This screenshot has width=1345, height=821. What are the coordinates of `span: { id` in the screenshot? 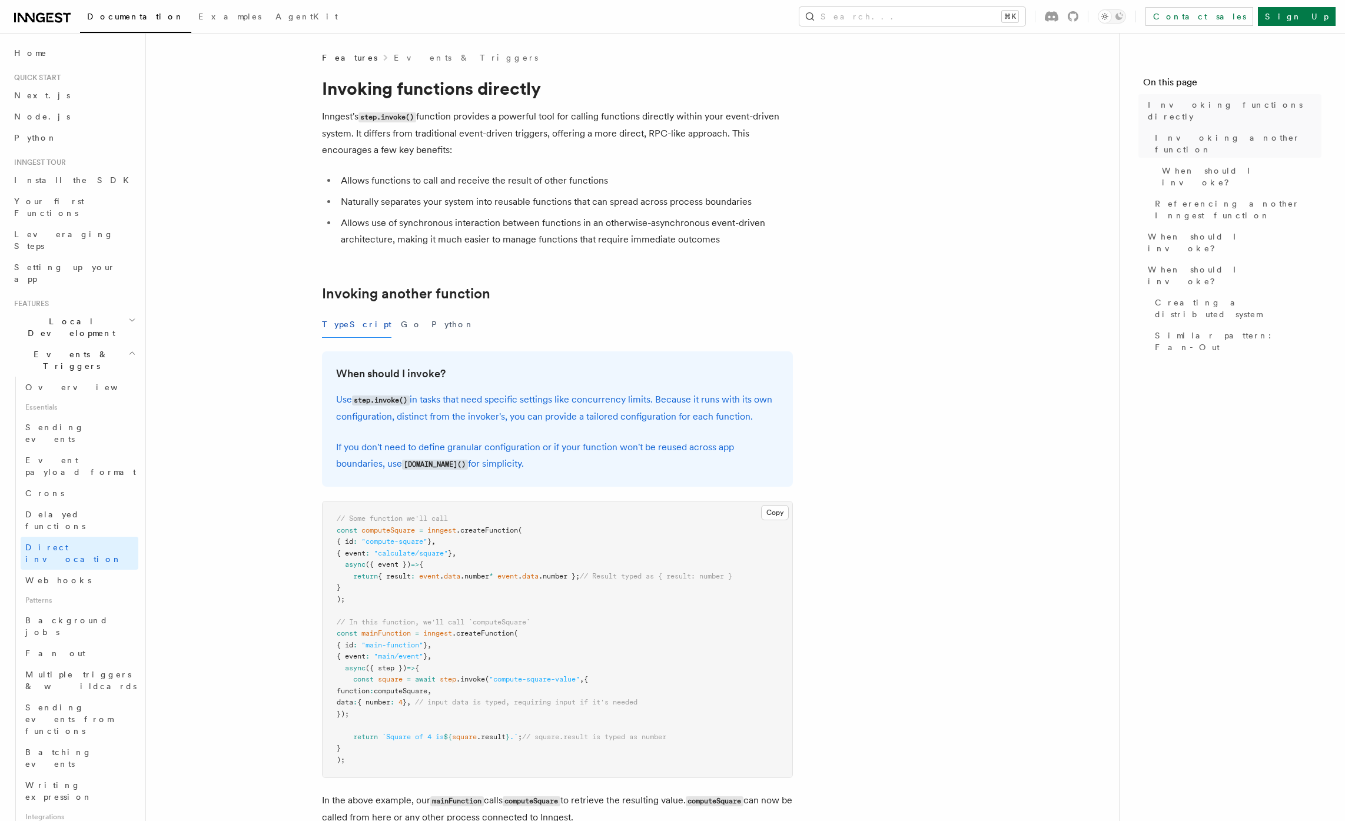 It's located at (345, 645).